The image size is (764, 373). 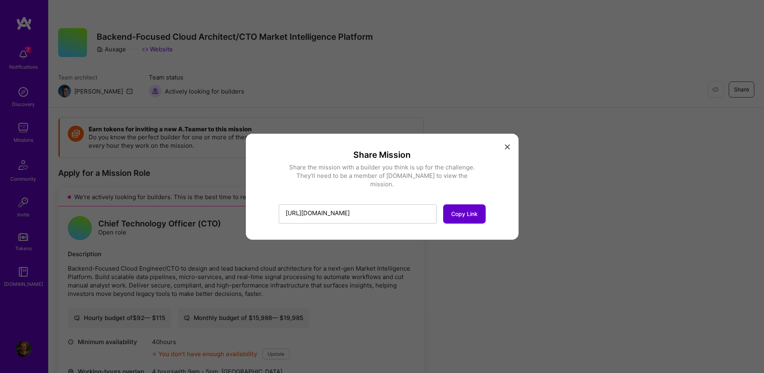 What do you see at coordinates (382, 186) in the screenshot?
I see `div: modal` at bounding box center [382, 186].